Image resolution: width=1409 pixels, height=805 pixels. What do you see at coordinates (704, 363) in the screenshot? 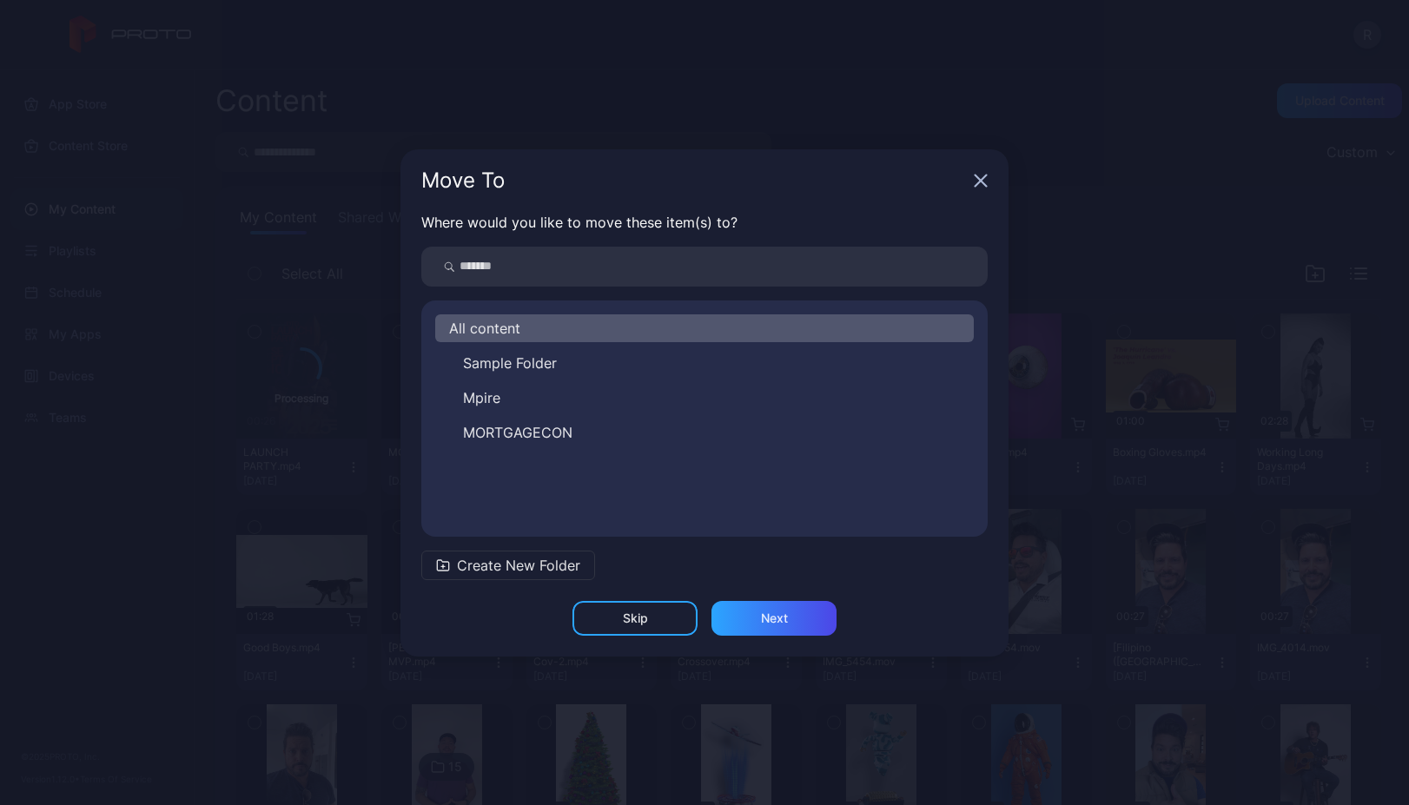
I see `button: Sample Folder` at bounding box center [704, 363].